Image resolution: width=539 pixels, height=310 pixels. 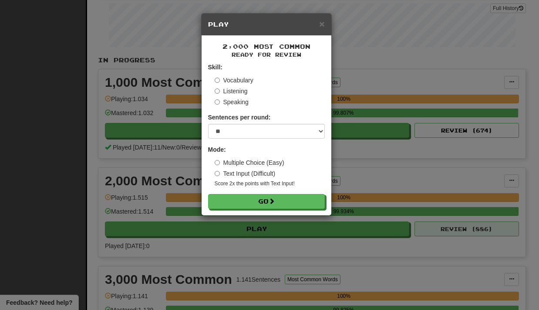 What do you see at coordinates (215, 67) in the screenshot?
I see `strong: Skill:` at bounding box center [215, 67].